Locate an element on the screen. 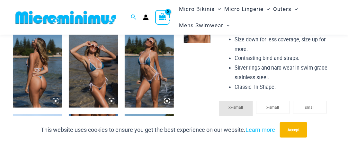  li: x-small is located at coordinates (273, 108).